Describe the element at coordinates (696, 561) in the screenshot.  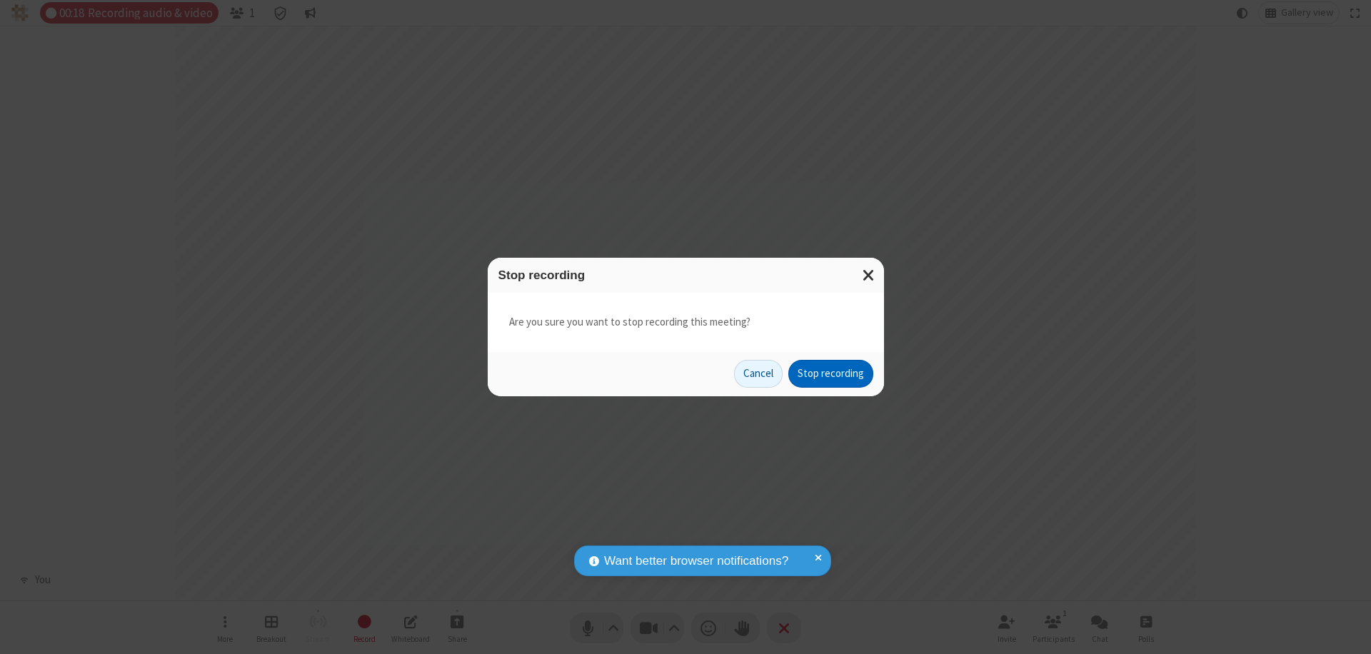
I see `span: Want better browser notifications?` at that location.